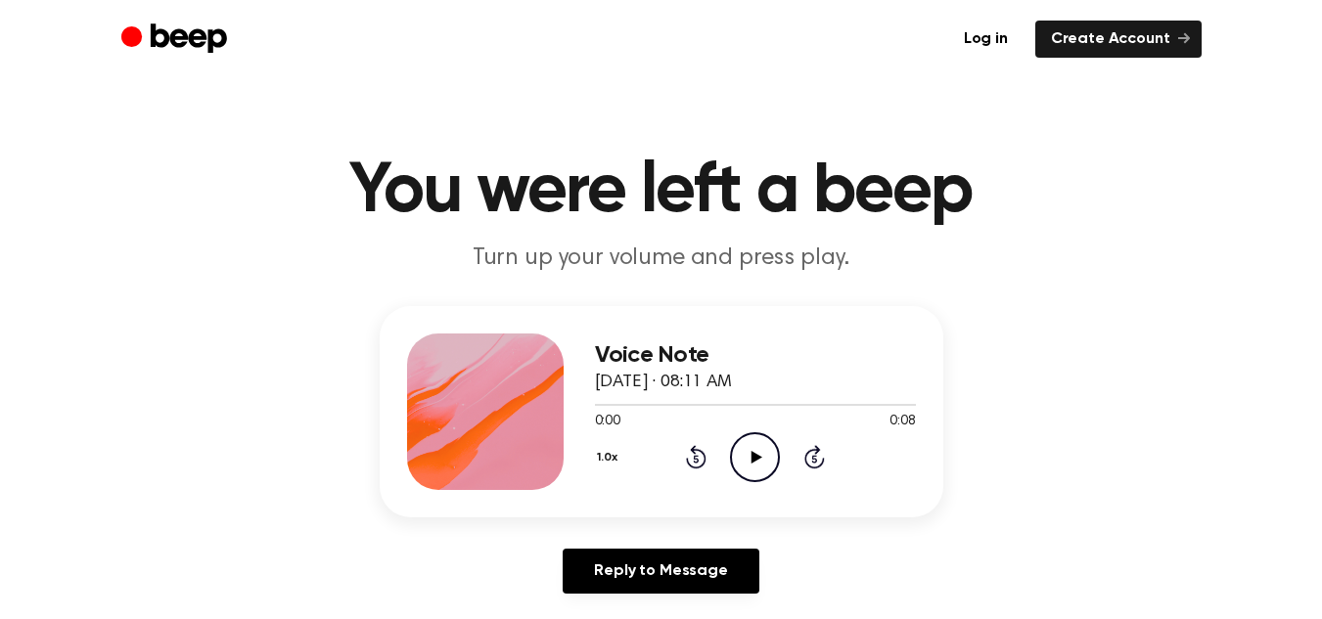 The width and height of the screenshot is (1322, 619). I want to click on a: Beep, so click(176, 39).